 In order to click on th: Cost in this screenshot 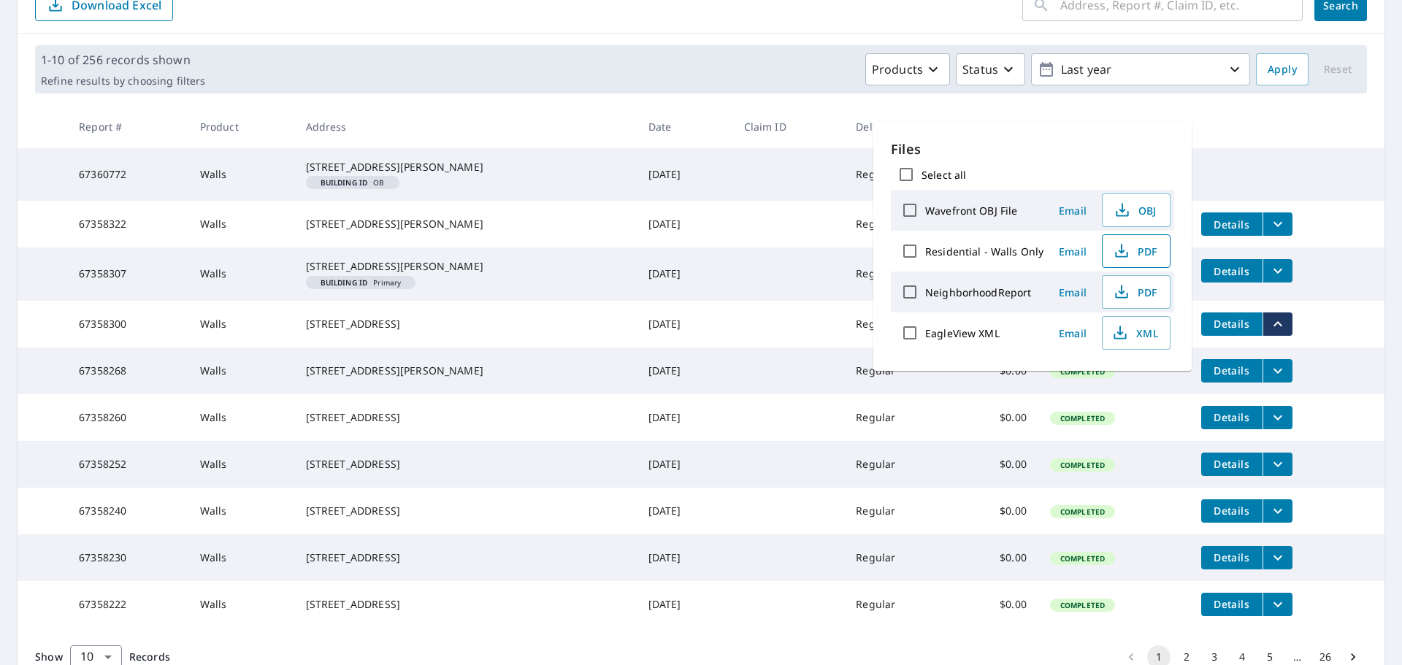, I will do `click(995, 126)`.